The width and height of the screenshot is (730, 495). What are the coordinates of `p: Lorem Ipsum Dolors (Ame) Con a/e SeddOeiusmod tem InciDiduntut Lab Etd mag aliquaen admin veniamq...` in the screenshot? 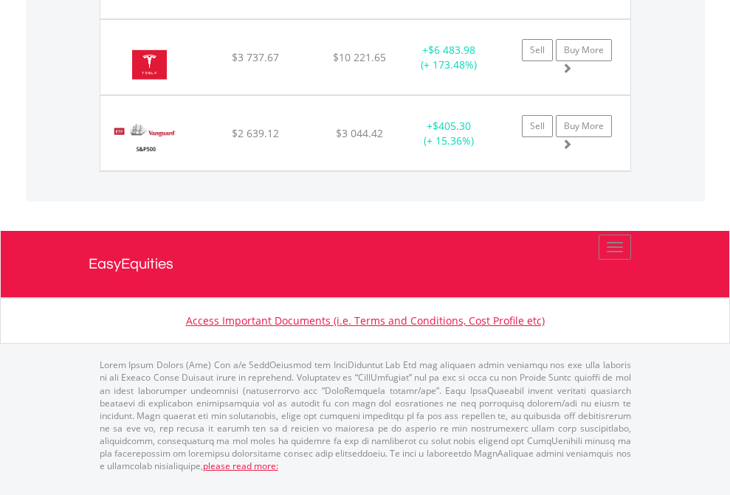 It's located at (365, 415).